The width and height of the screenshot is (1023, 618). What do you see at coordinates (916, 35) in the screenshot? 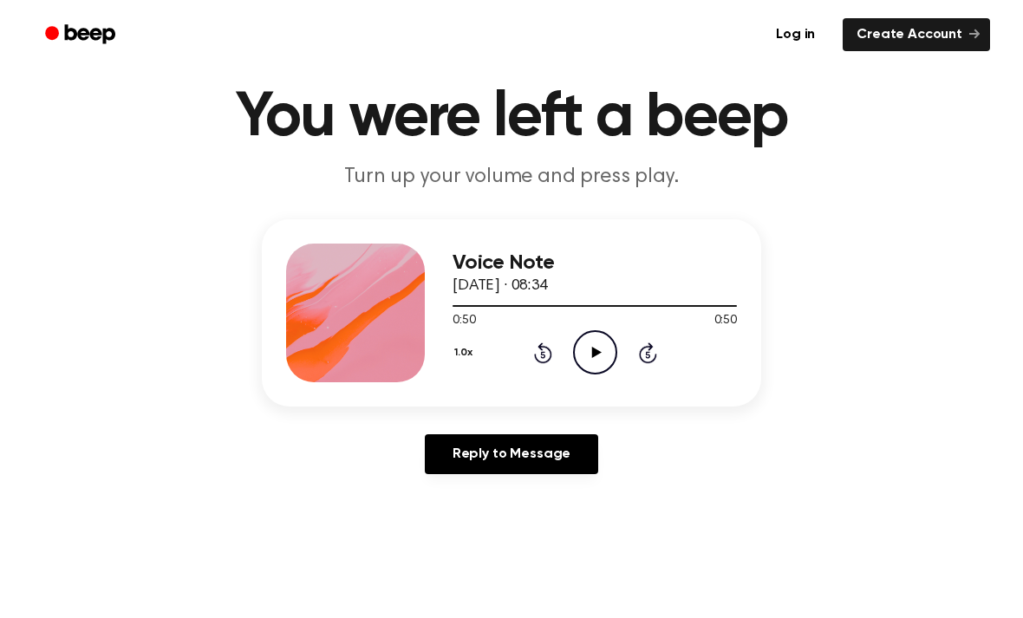
I see `a: Create Account` at bounding box center [916, 35].